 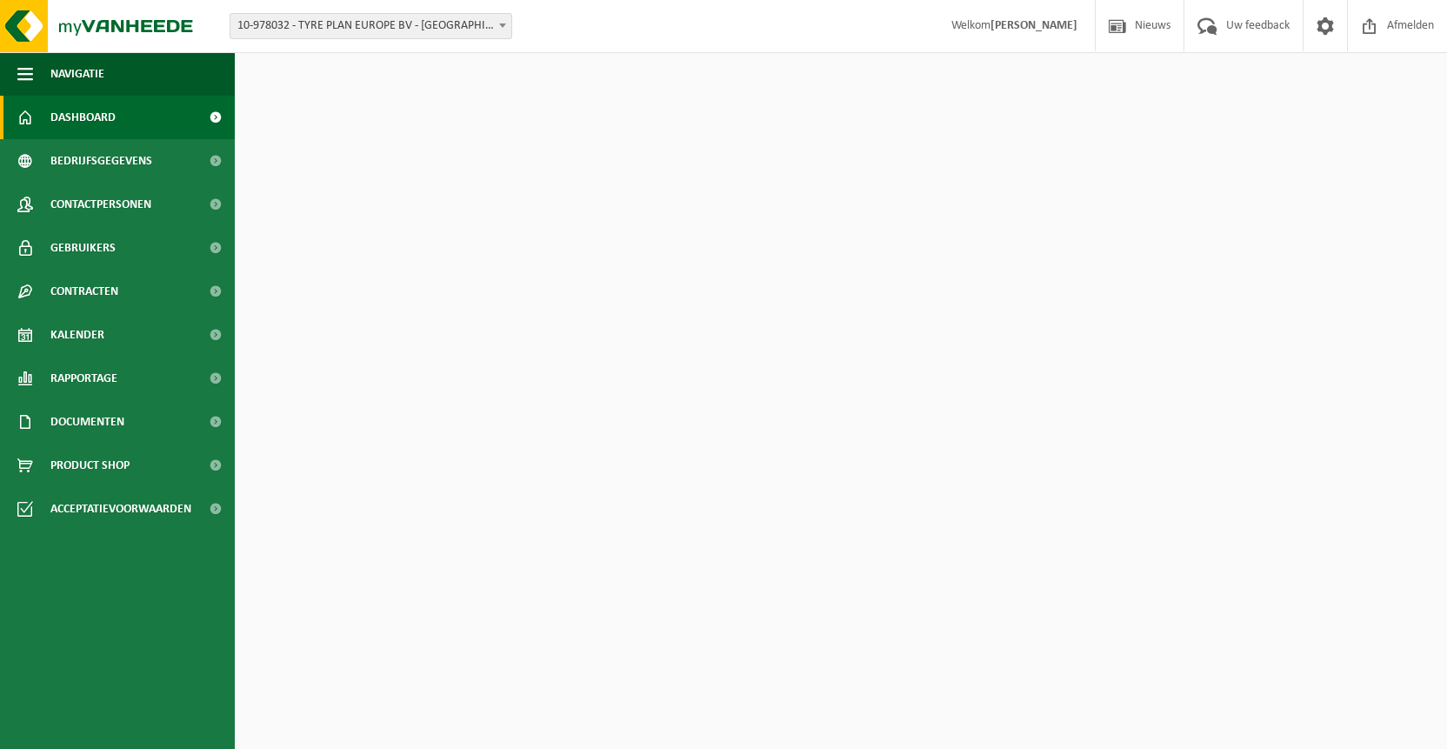 I want to click on span: Acceptatievoorwaarden, so click(x=121, y=509).